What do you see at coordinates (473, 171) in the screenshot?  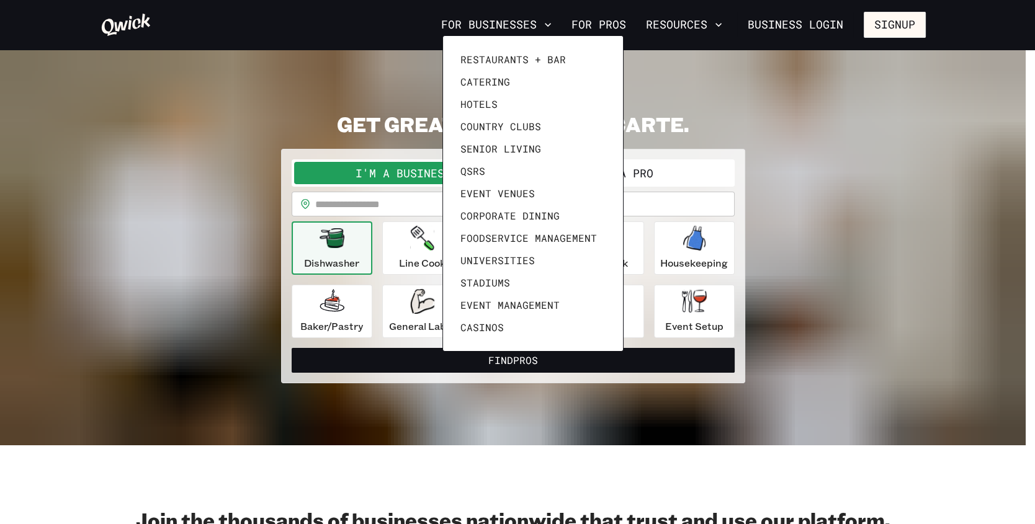 I see `span: QSRs` at bounding box center [473, 171].